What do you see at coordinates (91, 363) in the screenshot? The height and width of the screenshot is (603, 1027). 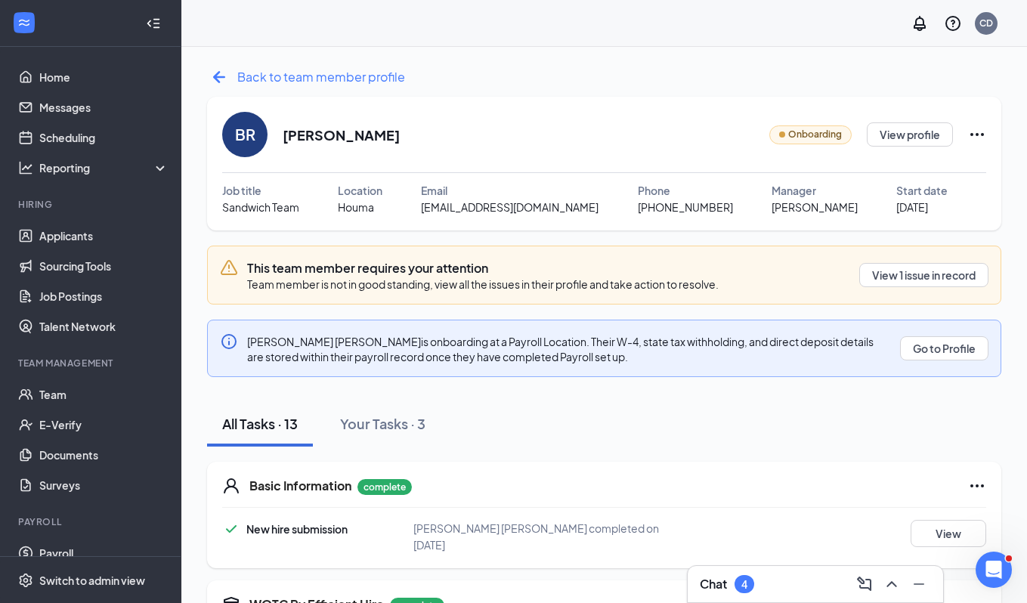 I see `div: Team Management` at bounding box center [91, 363].